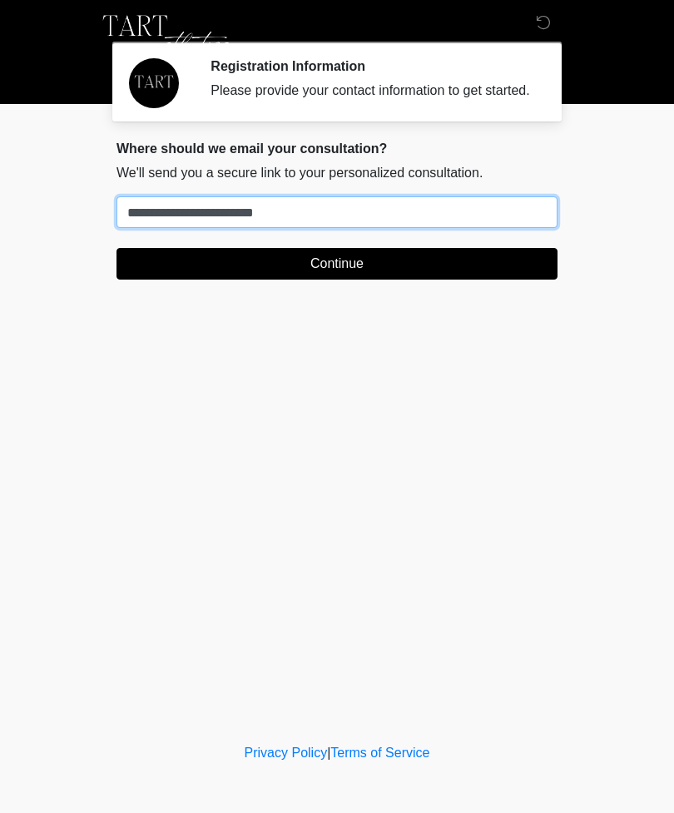 This screenshot has height=813, width=674. What do you see at coordinates (286, 752) in the screenshot?
I see `a: Privacy Policy` at bounding box center [286, 752].